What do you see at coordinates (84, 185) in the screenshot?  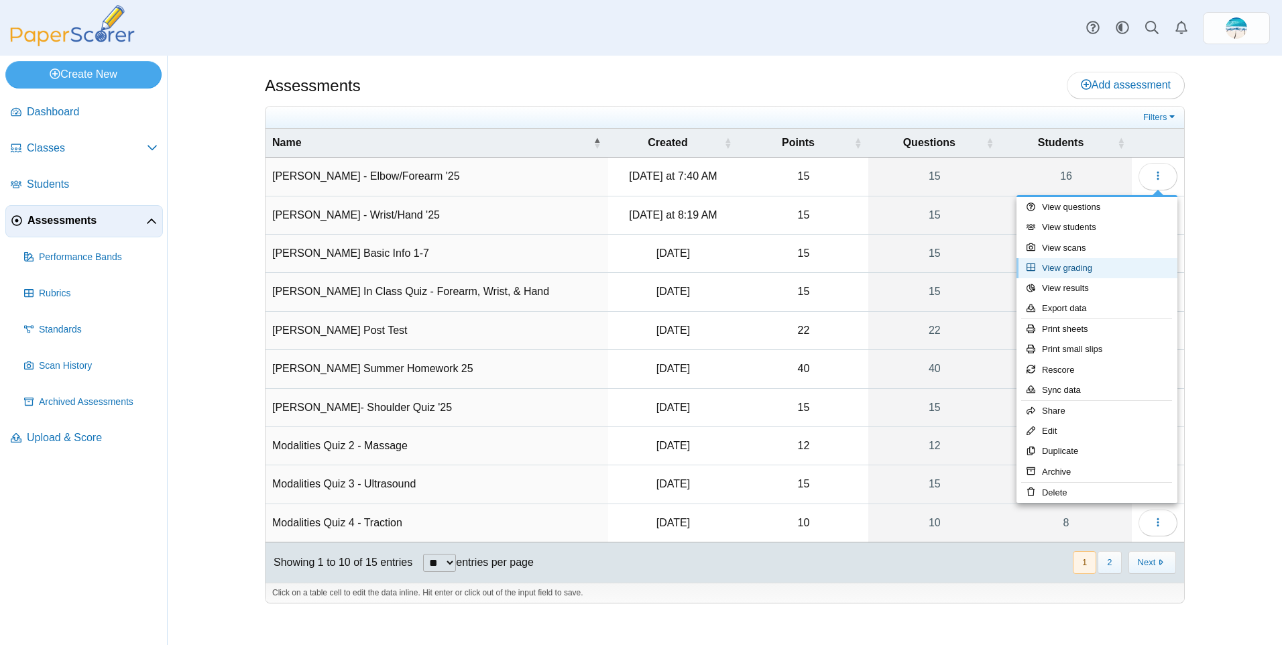 I see `a: Students` at bounding box center [84, 185].